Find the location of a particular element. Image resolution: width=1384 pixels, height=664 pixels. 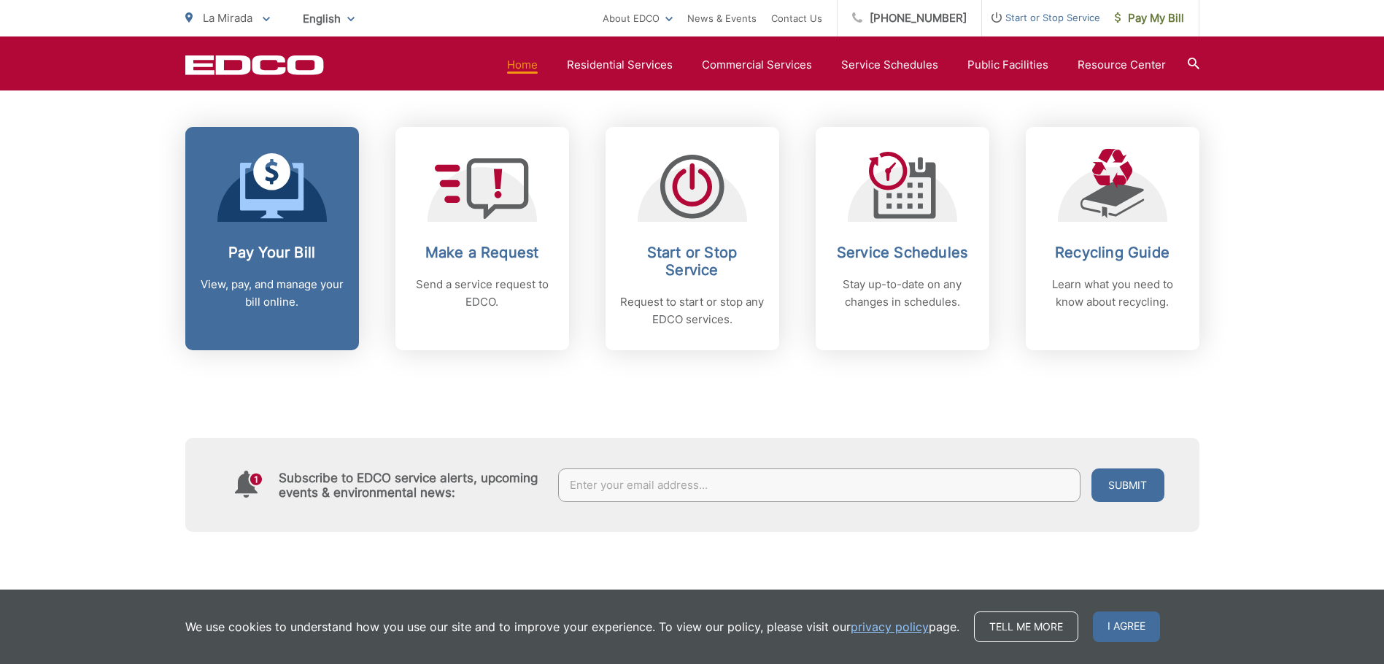

a: Recycling Guide Learn what you need to know about recycling. is located at coordinates (1113, 239).